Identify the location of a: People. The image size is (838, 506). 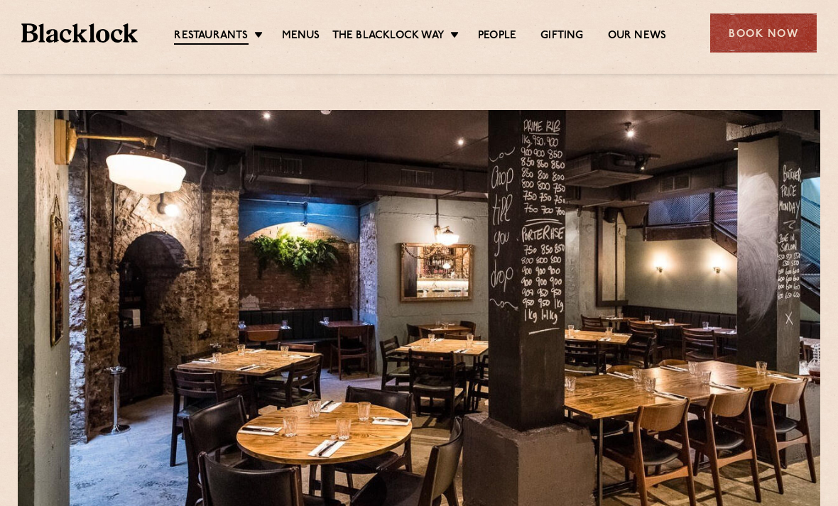
(497, 36).